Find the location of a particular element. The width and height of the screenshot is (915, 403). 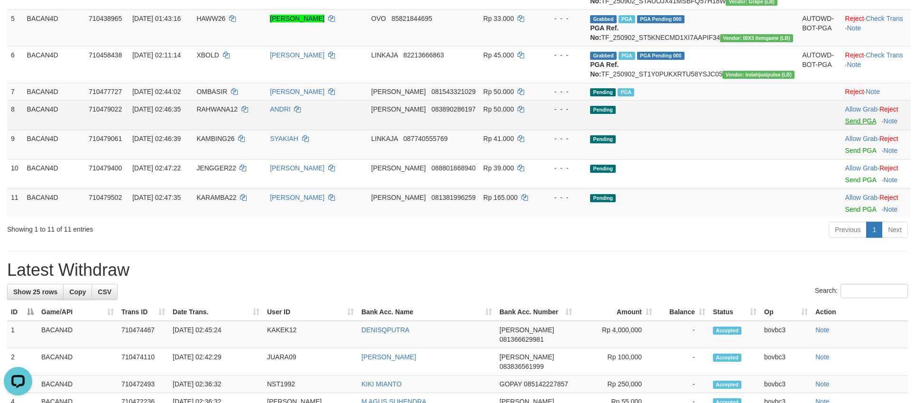

span: PGA is located at coordinates (626, 92).